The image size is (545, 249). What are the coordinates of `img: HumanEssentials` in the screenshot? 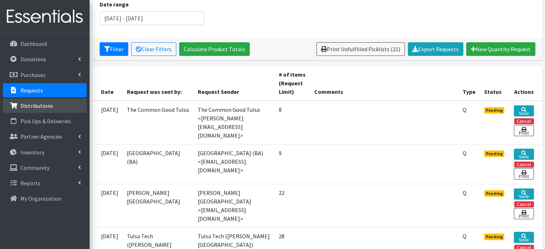 It's located at (45, 16).